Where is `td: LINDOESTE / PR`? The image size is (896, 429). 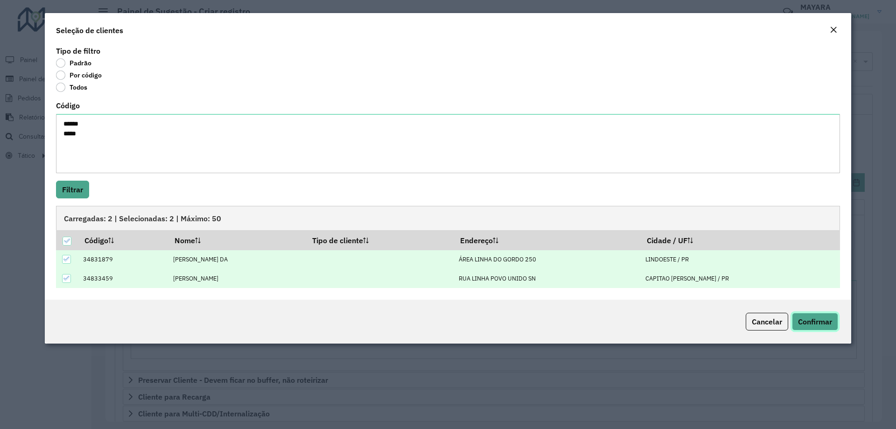
td: LINDOESTE / PR is located at coordinates (740, 260).